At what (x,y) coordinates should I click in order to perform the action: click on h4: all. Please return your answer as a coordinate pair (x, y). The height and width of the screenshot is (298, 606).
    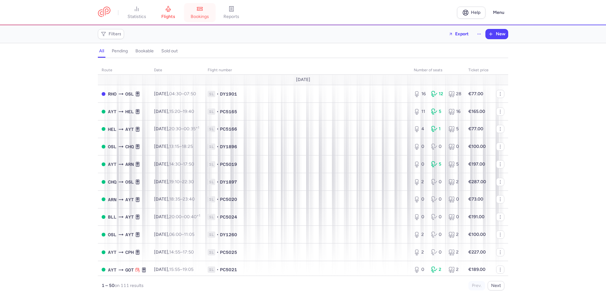
    Looking at the image, I should click on (102, 51).